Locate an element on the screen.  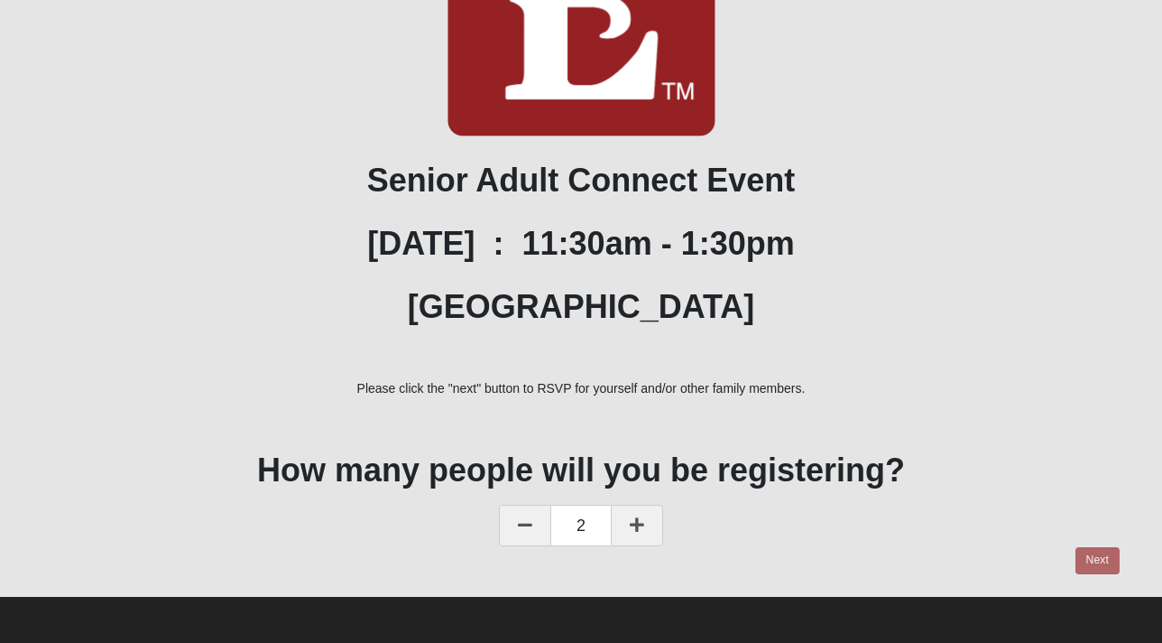
h1: How many people will you be registering? is located at coordinates (581, 469).